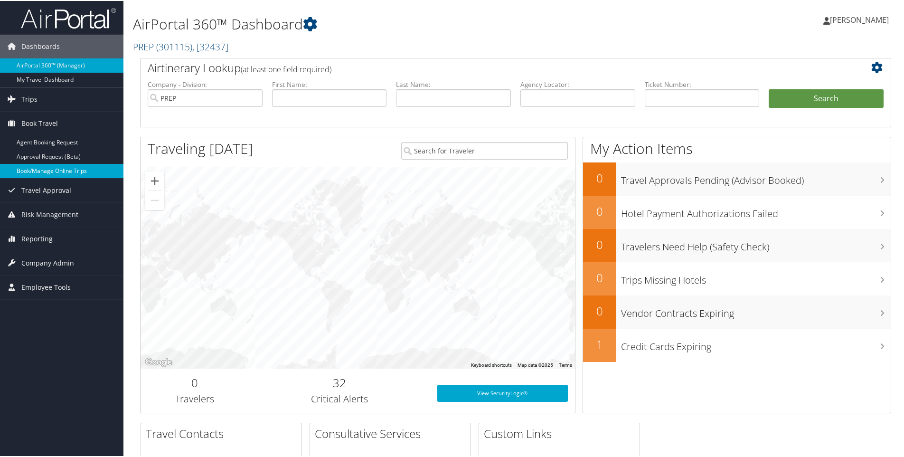 The height and width of the screenshot is (457, 904). What do you see at coordinates (330, 84) in the screenshot?
I see `label: First Name:` at bounding box center [330, 84].